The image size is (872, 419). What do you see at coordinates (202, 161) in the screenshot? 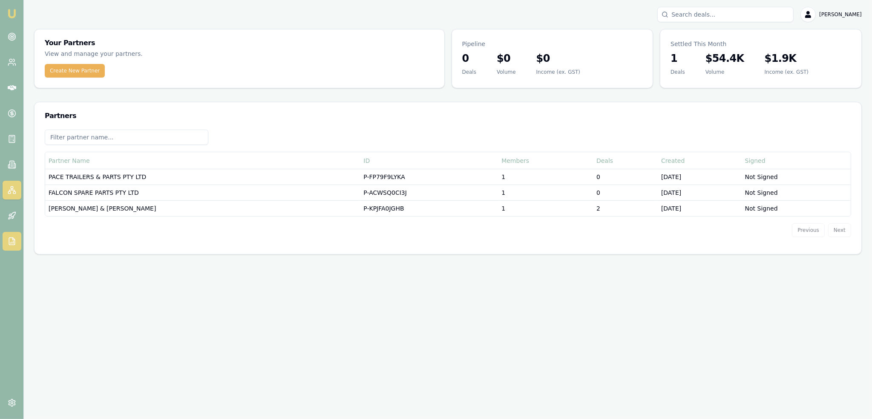
I see `div: Partner Name` at bounding box center [202, 161].